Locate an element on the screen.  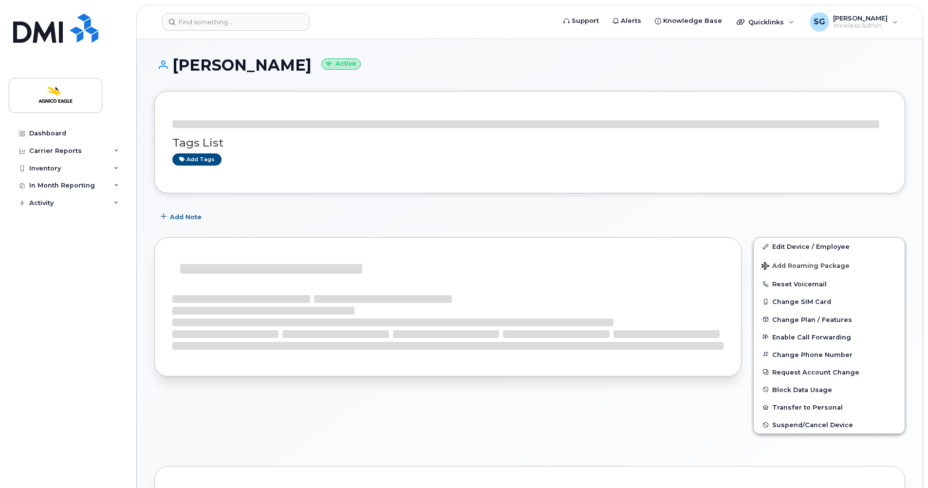
span: Add Note is located at coordinates (186, 217).